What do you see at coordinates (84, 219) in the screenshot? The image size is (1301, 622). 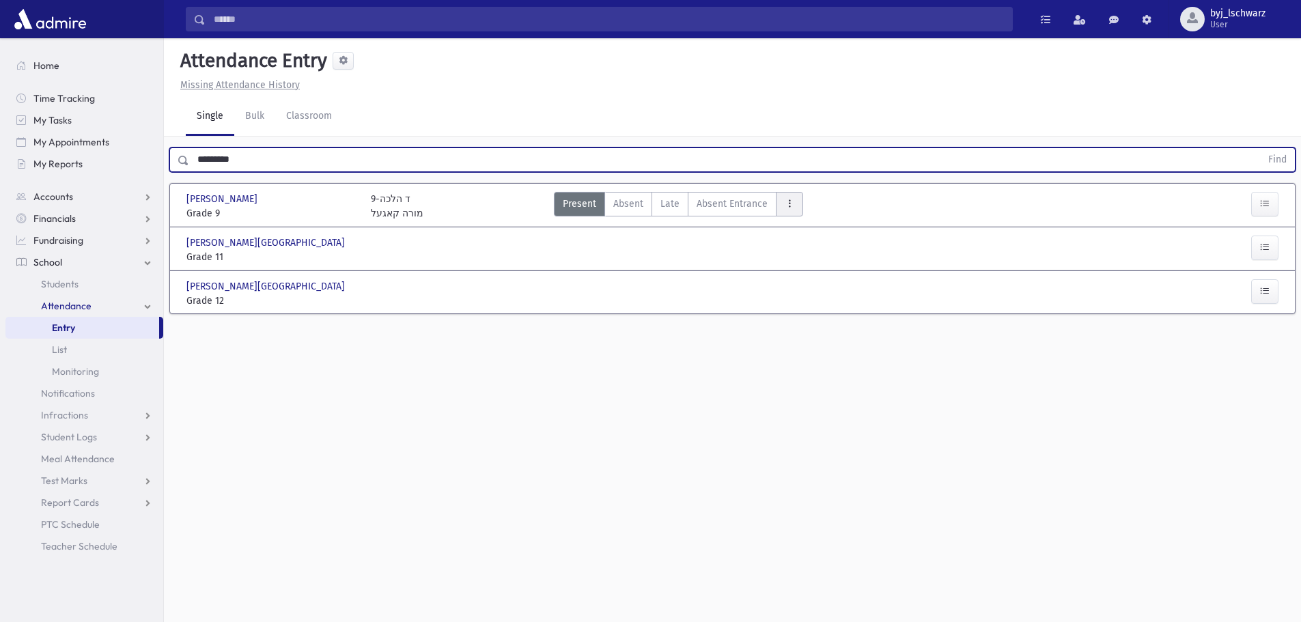 I see `a: Financials` at bounding box center [84, 219].